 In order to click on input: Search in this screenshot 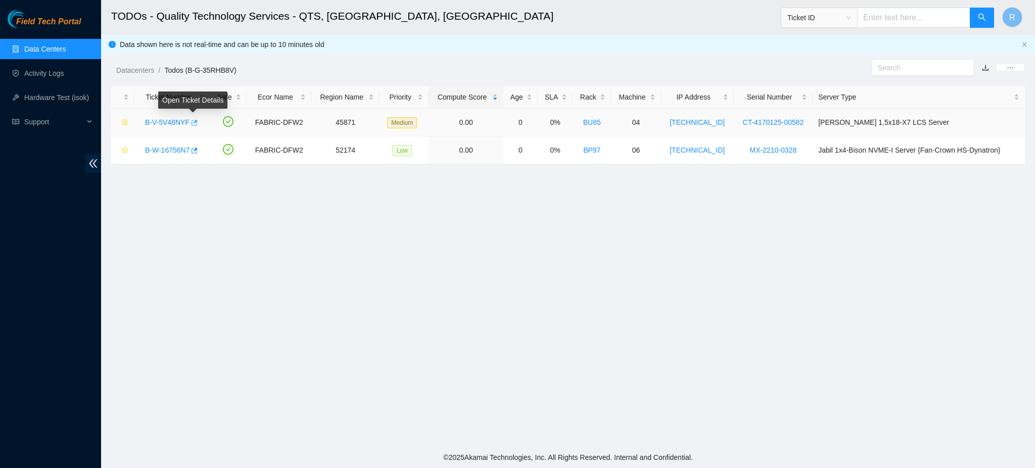, I will do `click(919, 68)`.